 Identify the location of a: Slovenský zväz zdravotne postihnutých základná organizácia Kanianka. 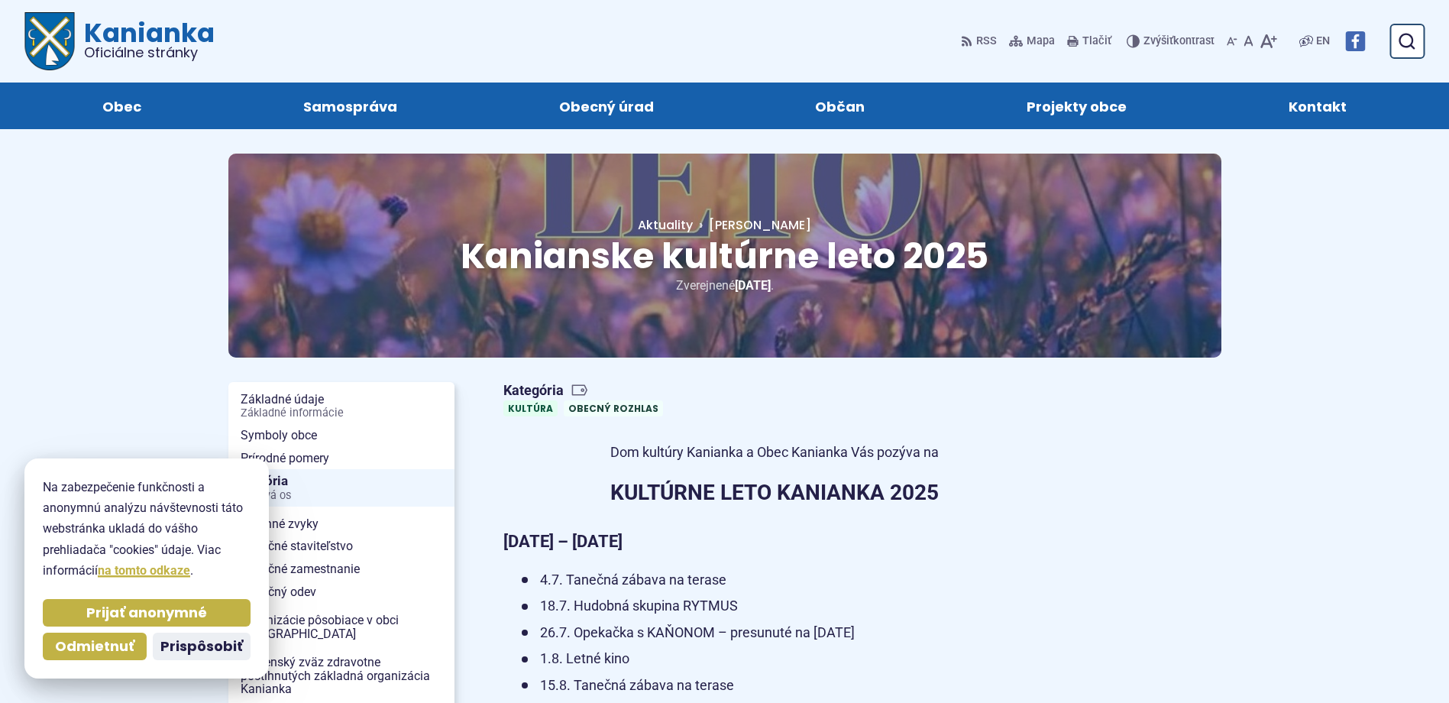
(341, 675).